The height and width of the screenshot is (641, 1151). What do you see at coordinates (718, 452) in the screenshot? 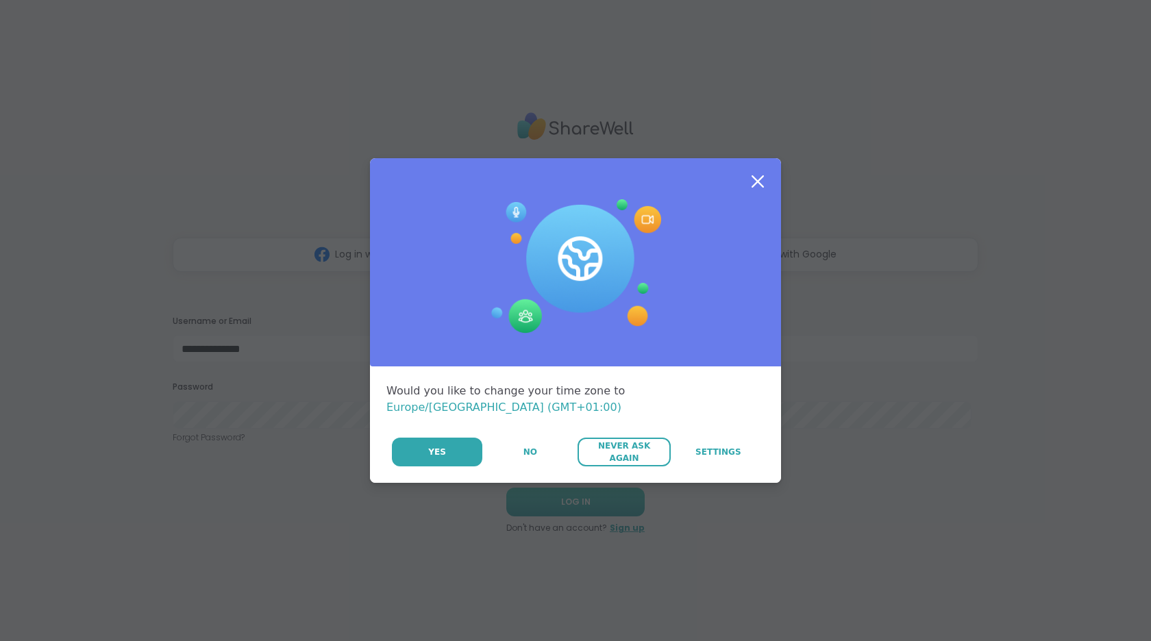
I see `a: Settings` at bounding box center [718, 452].